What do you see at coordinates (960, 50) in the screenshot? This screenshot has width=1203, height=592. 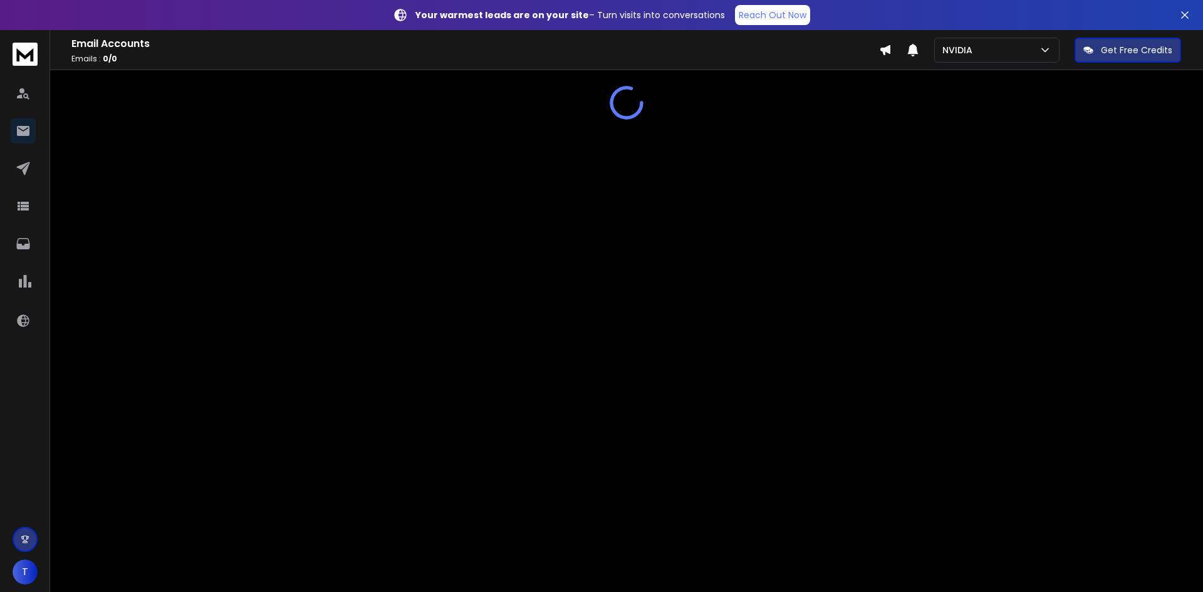 I see `p: NVIDIA` at bounding box center [960, 50].